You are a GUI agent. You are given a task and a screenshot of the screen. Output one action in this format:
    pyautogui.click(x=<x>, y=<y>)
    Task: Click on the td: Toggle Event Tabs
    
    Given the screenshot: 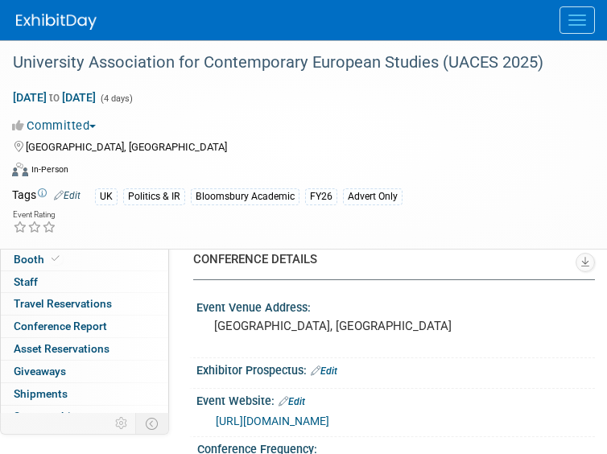 What is the action you would take?
    pyautogui.click(x=152, y=423)
    